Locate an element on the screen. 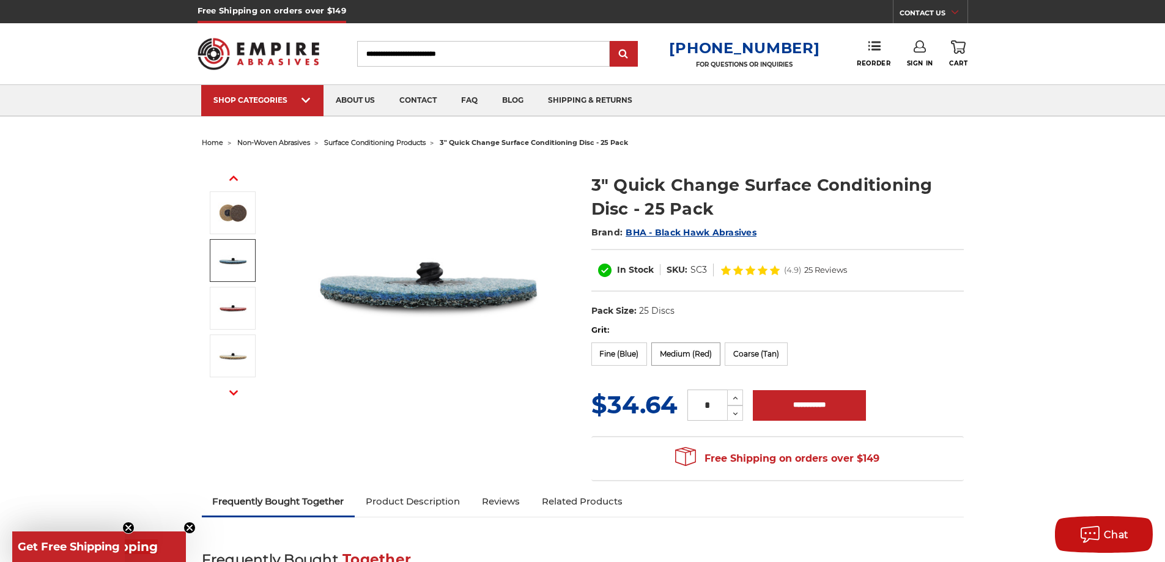 The image size is (1165, 562). img: Tan, coarse 60-80 grit, 3-inch quick change surface conditioning disc for deburring is located at coordinates (233, 213).